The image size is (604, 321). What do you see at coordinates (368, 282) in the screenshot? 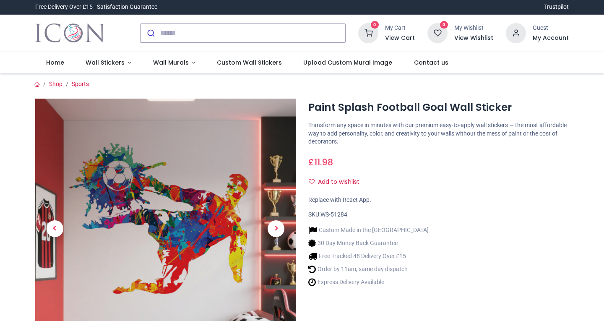
I see `li: Express Delivery Available` at bounding box center [368, 282].